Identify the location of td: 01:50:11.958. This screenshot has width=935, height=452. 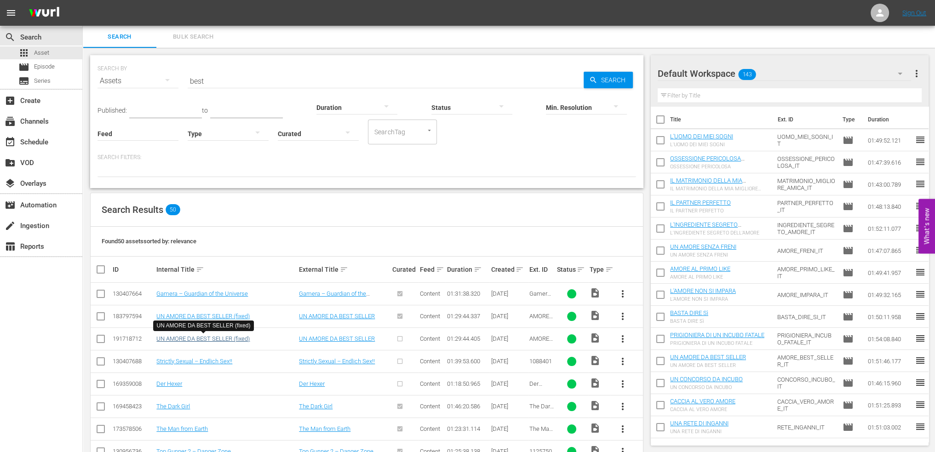
(890, 317).